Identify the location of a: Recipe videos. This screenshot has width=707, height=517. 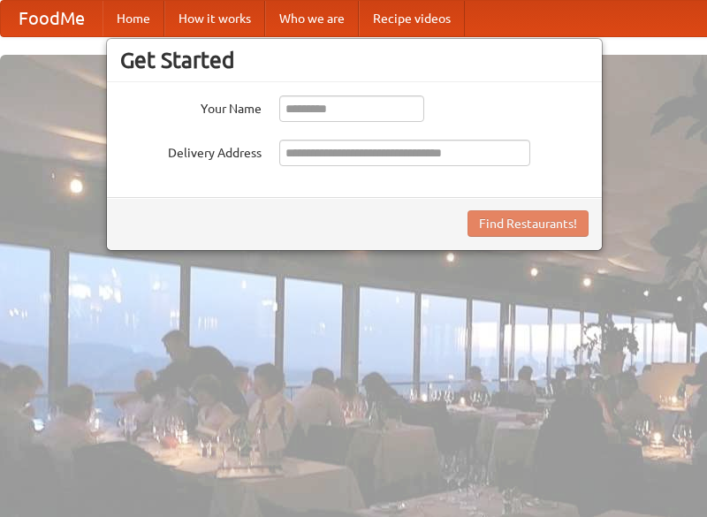
(412, 19).